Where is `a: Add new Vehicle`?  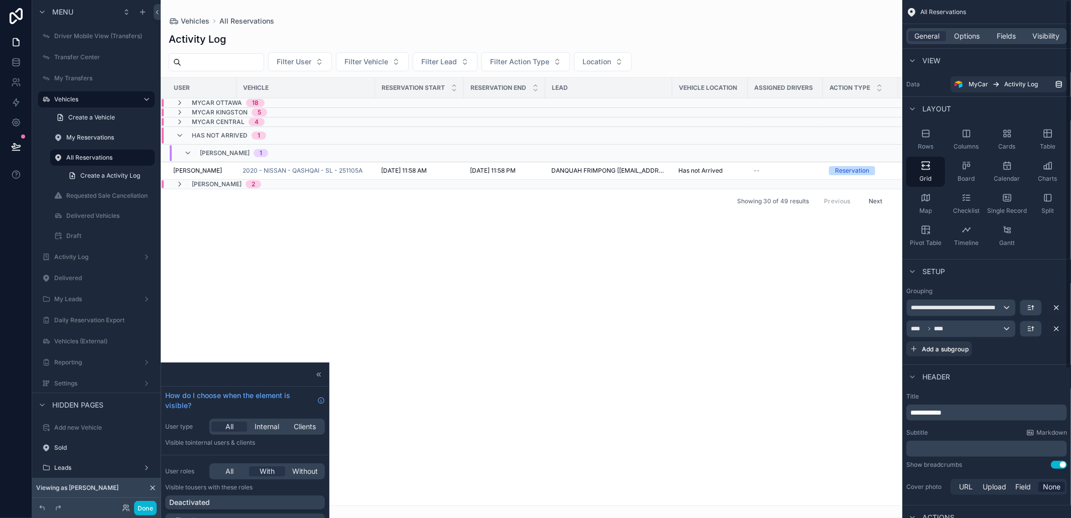 a: Add new Vehicle is located at coordinates (96, 428).